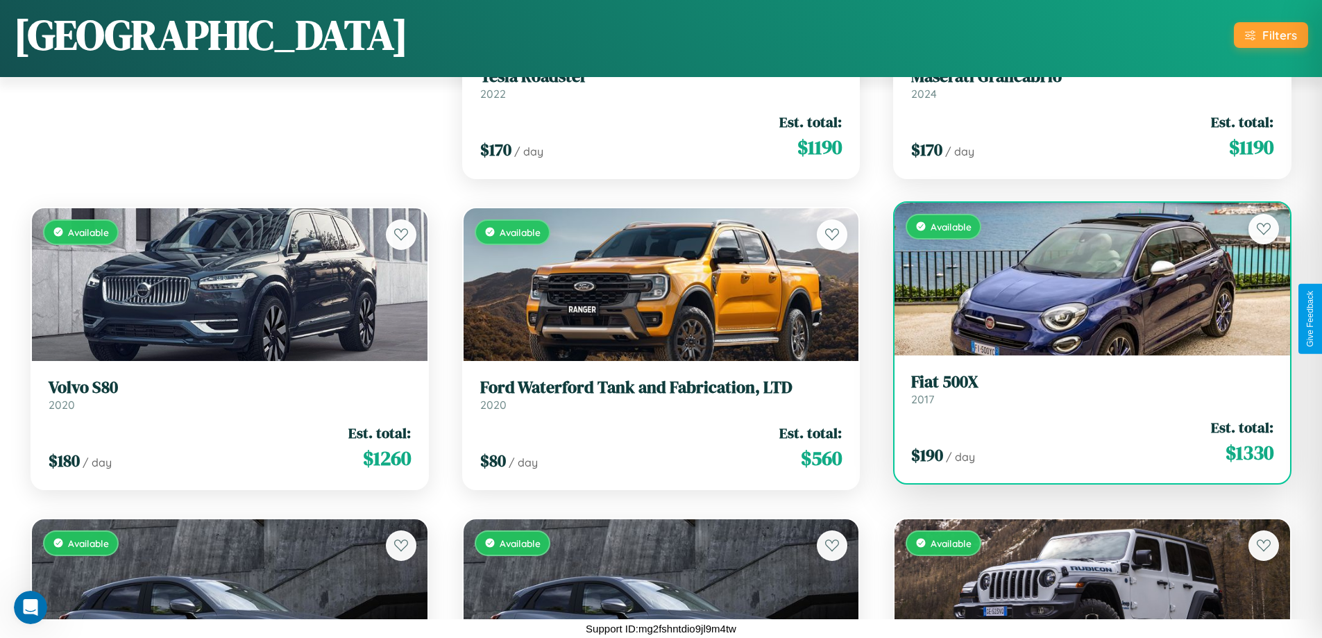 Image resolution: width=1322 pixels, height=638 pixels. What do you see at coordinates (661, 628) in the screenshot?
I see `p: Support ID: mg2fshntdio9jl9m4tw` at bounding box center [661, 628].